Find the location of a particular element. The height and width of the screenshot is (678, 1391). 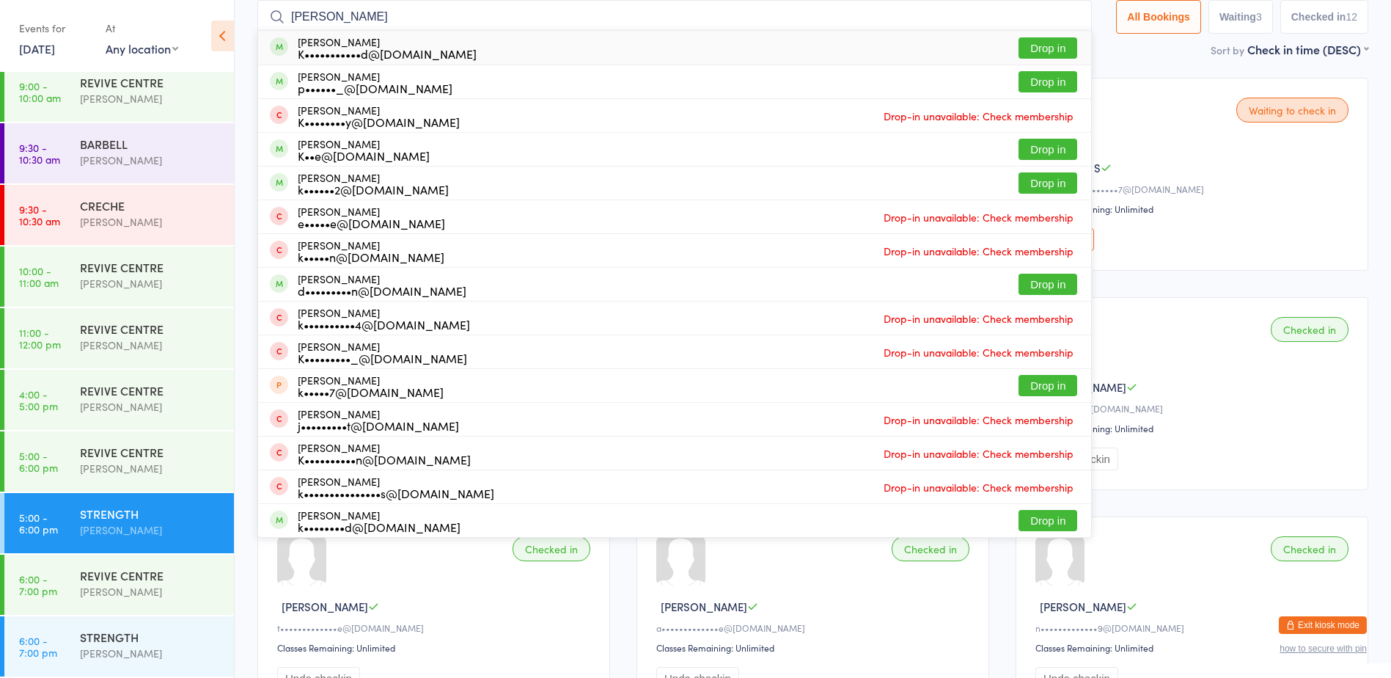

div: Events for is located at coordinates (55, 28).